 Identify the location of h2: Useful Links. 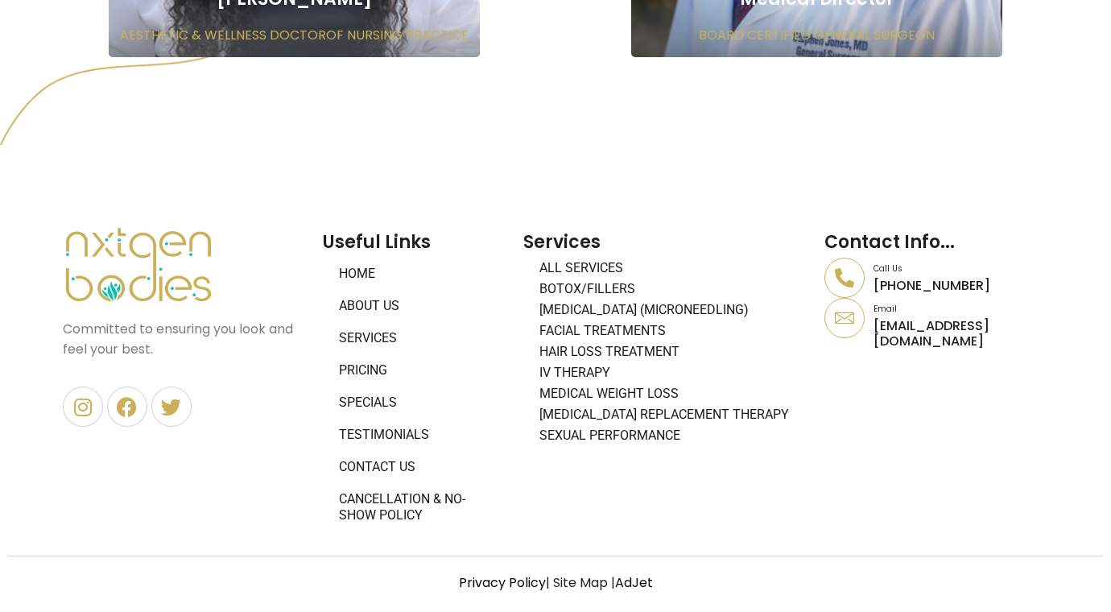
(415, 242).